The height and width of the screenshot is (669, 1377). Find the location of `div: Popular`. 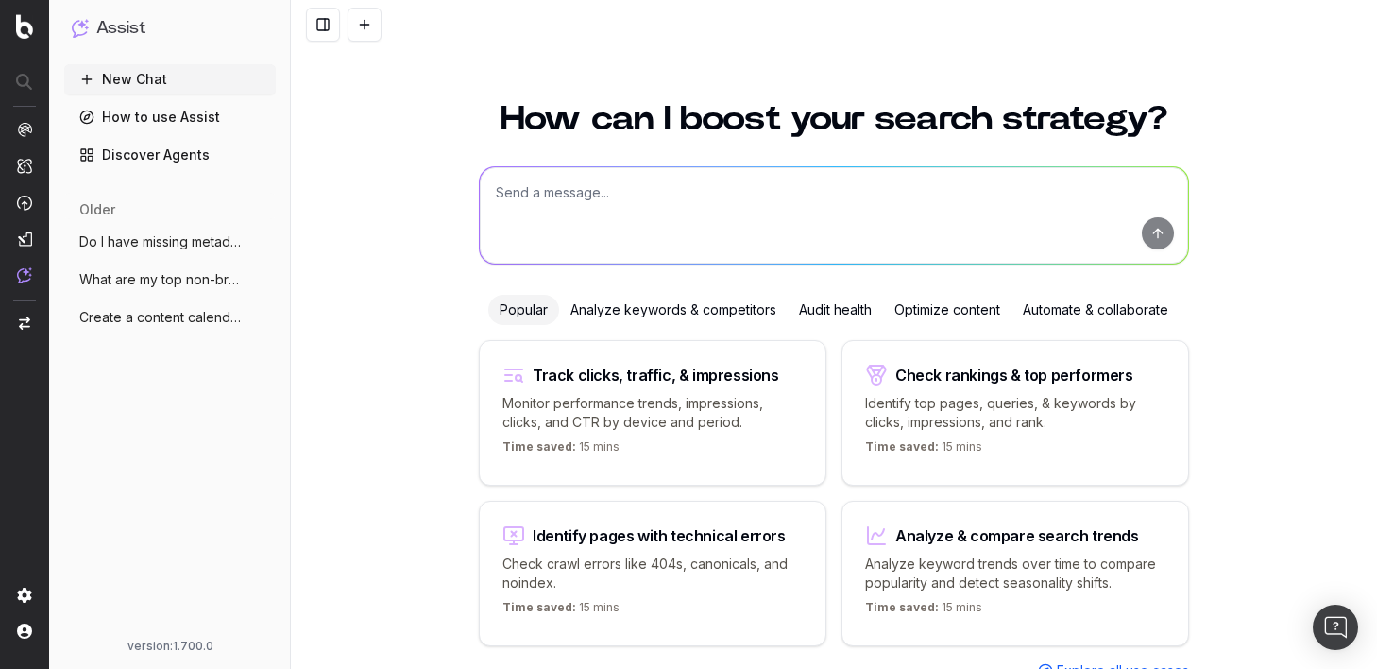

div: Popular is located at coordinates (523, 310).